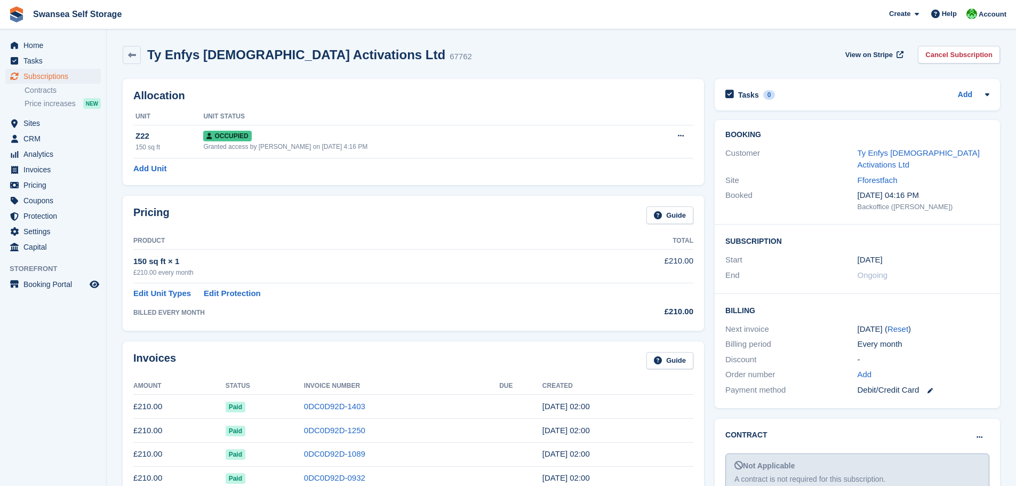 Image resolution: width=1016 pixels, height=486 pixels. What do you see at coordinates (402, 386) in the screenshot?
I see `th: Invoice Number` at bounding box center [402, 386].